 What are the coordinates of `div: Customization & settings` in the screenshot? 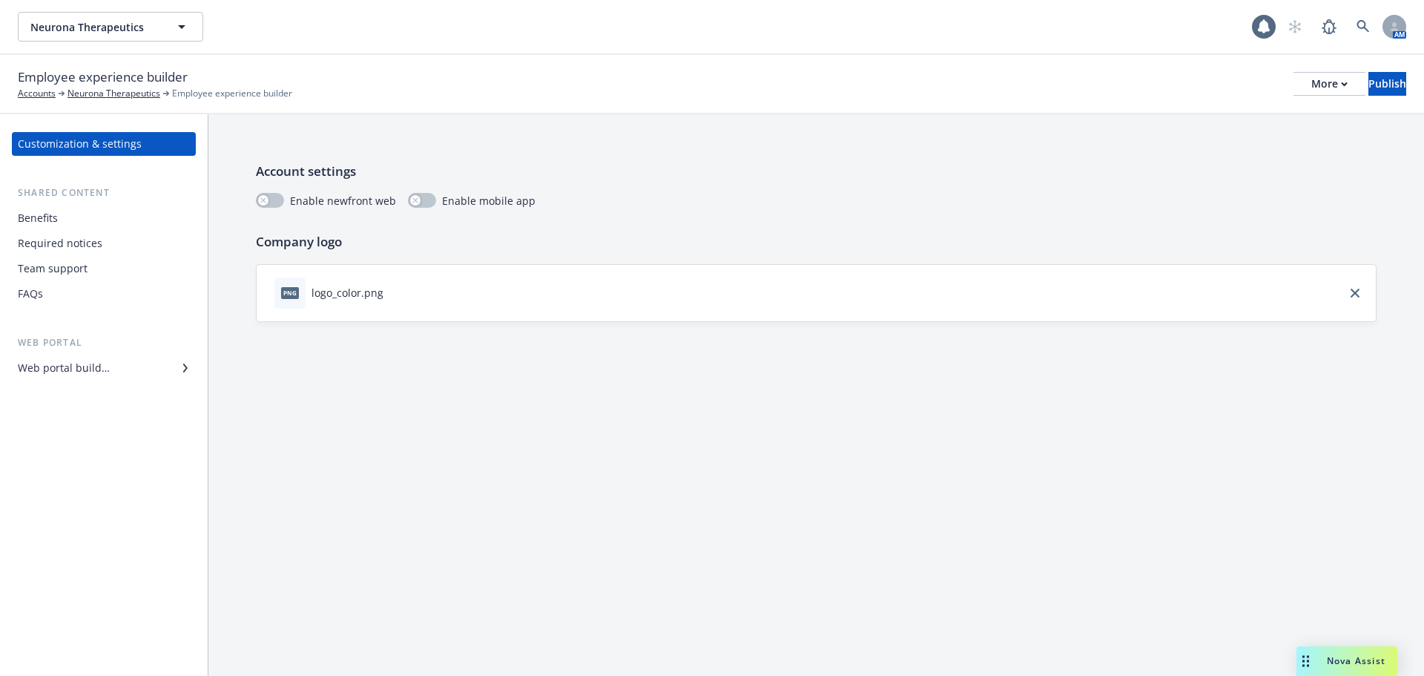 It's located at (79, 144).